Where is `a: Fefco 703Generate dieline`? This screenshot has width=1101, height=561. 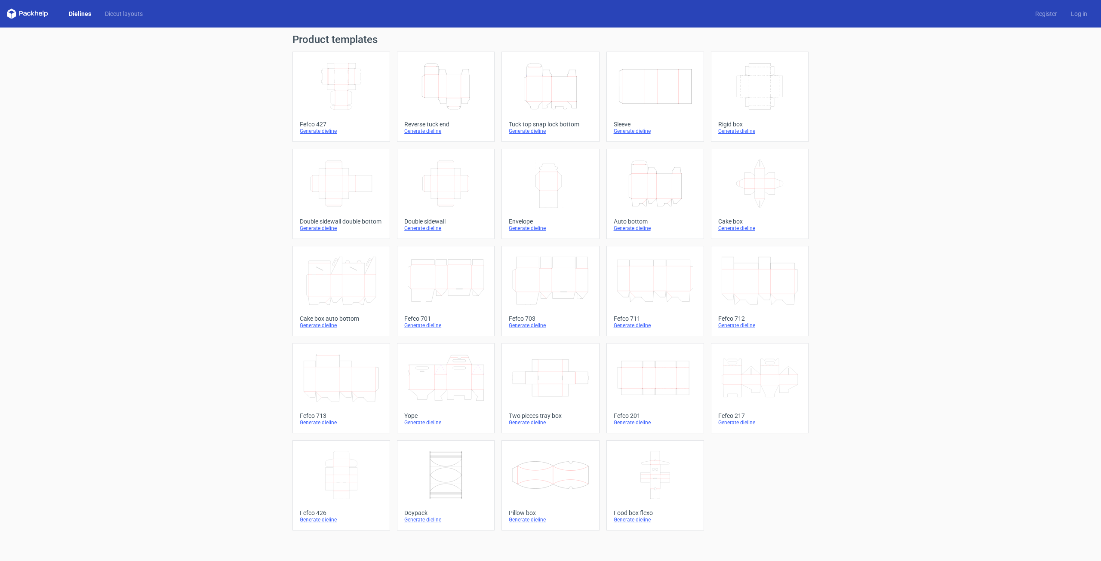
a: Fefco 703Generate dieline is located at coordinates (550, 291).